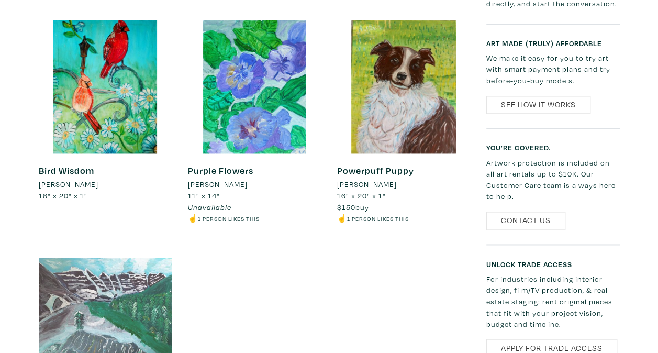 The height and width of the screenshot is (353, 658). What do you see at coordinates (346, 207) in the screenshot?
I see `span: $150` at bounding box center [346, 207].